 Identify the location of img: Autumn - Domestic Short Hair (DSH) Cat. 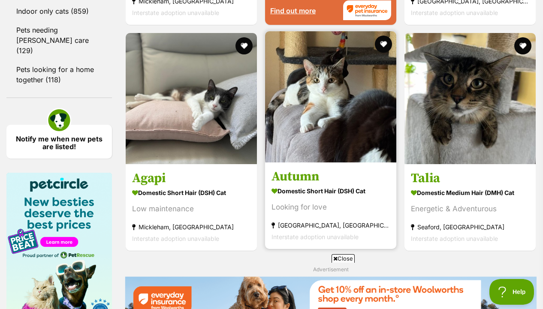
(331, 97).